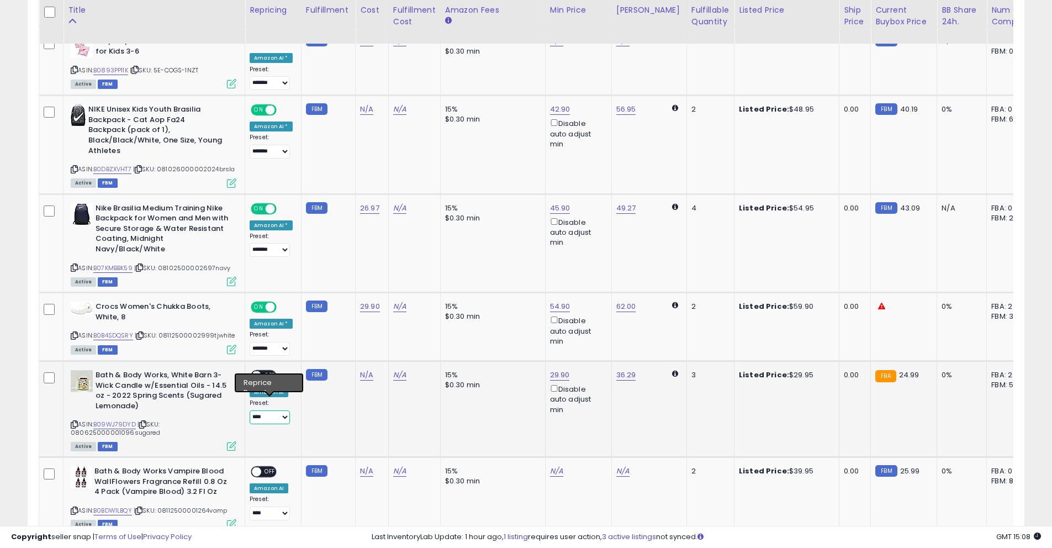 Image resolution: width=1052 pixels, height=548 pixels. What do you see at coordinates (626, 306) in the screenshot?
I see `a: 62.00` at bounding box center [626, 306].